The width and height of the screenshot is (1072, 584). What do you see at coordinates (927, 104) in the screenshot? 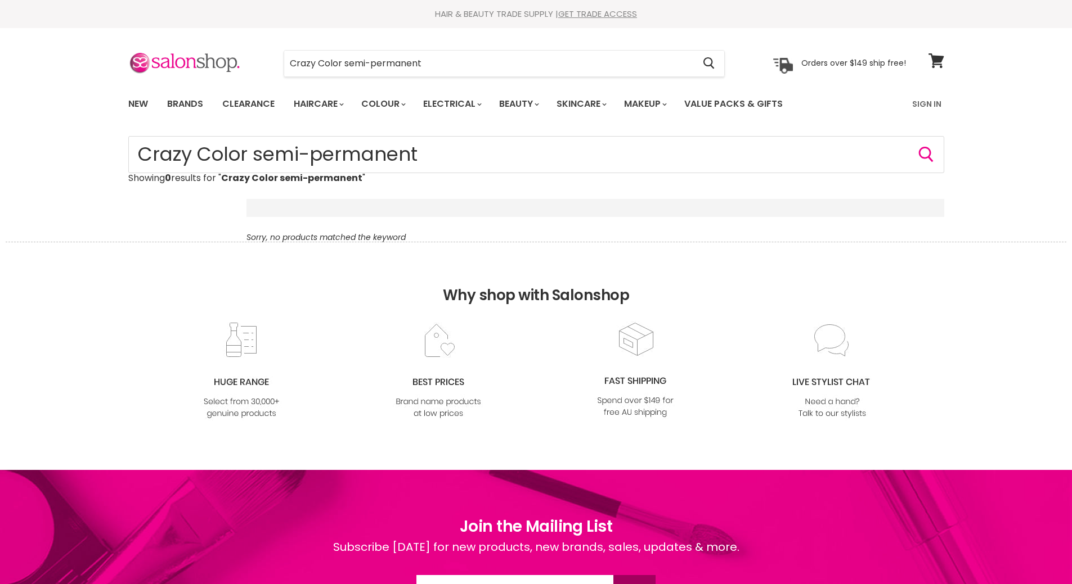
I see `a: Sign In` at bounding box center [927, 104].